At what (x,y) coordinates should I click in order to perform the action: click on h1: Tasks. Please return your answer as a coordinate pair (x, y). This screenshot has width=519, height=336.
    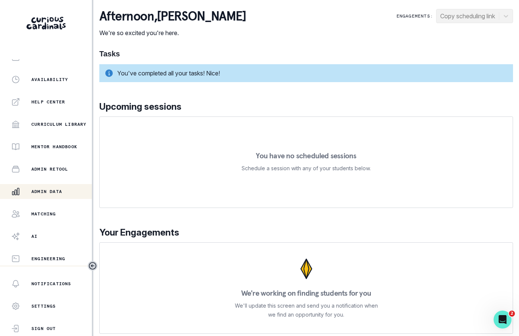
    Looking at the image, I should click on (306, 54).